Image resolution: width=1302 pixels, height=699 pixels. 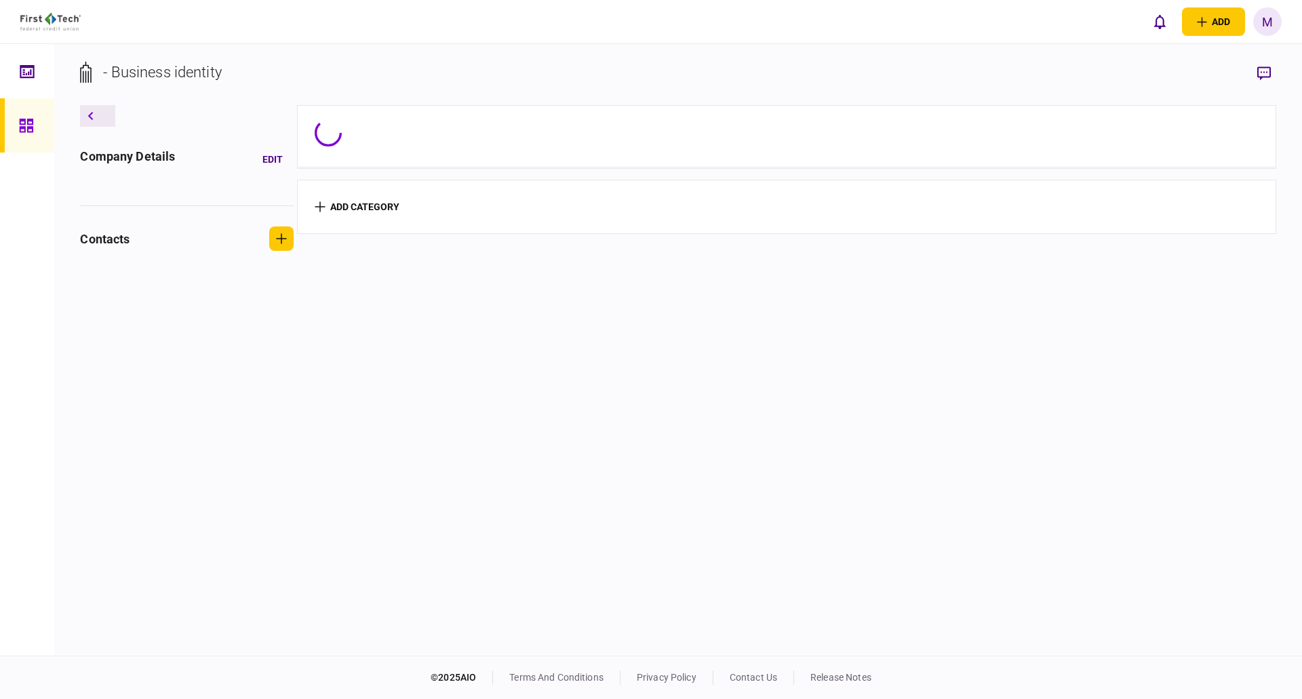 I want to click on a: terms and conditions, so click(x=556, y=677).